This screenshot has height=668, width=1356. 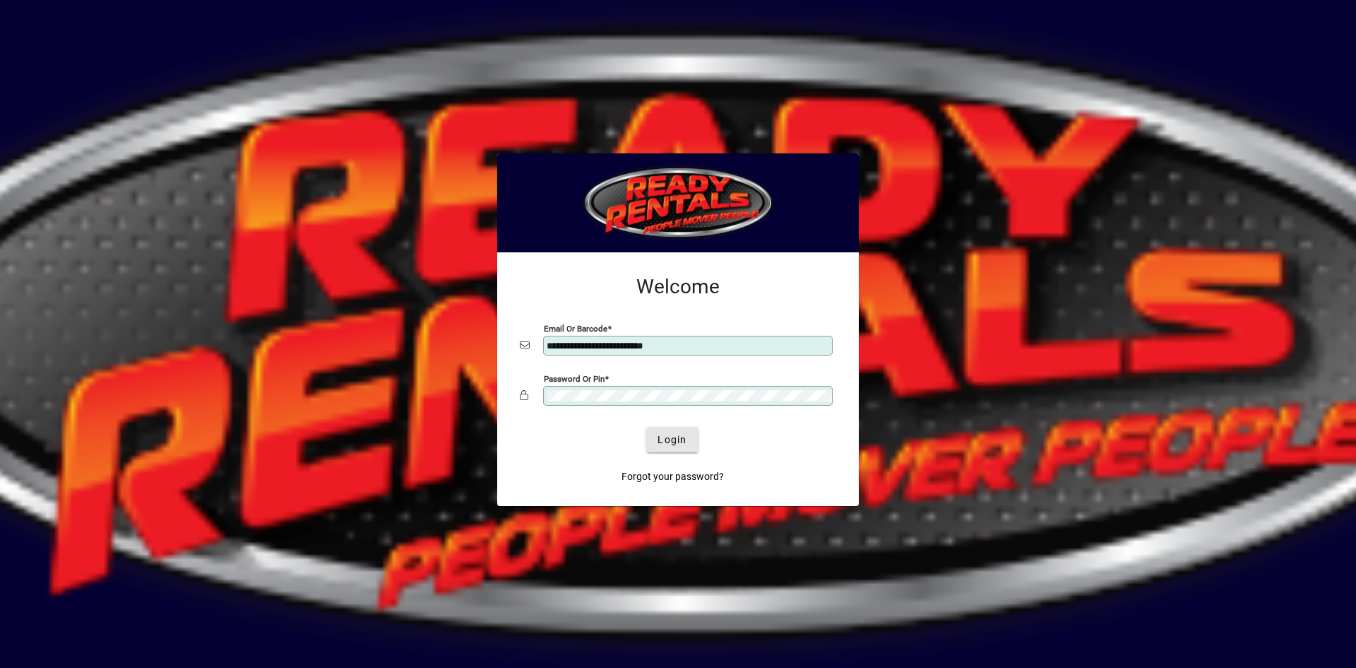 I want to click on h2: Welcome, so click(x=678, y=287).